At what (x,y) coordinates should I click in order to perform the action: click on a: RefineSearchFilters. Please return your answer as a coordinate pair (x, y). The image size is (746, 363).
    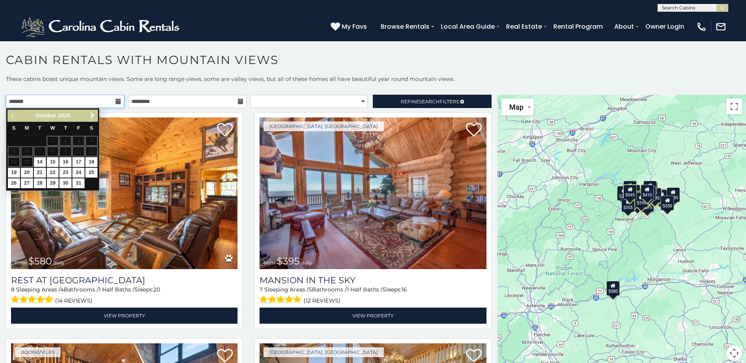
    Looking at the image, I should click on (432, 101).